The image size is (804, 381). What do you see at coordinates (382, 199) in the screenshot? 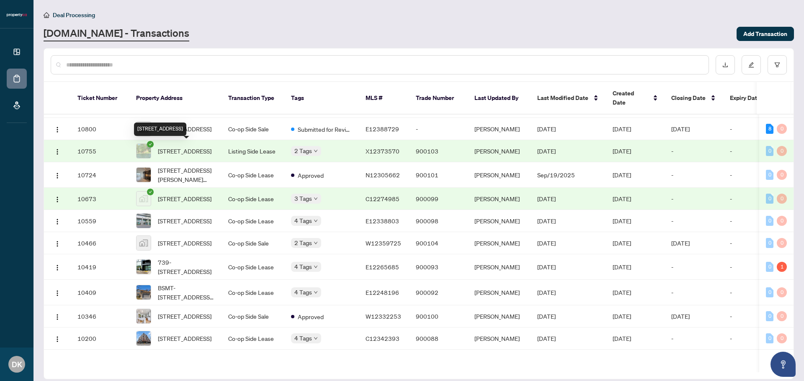
I see `span: C12274985` at bounding box center [382, 199].